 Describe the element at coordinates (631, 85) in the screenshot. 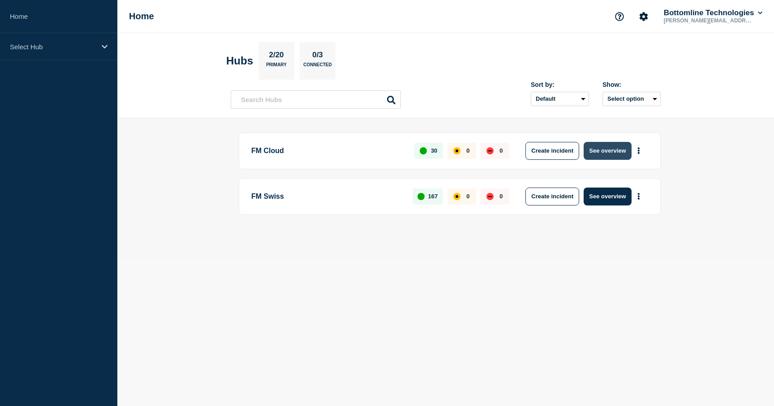

I see `div: Show:` at that location.